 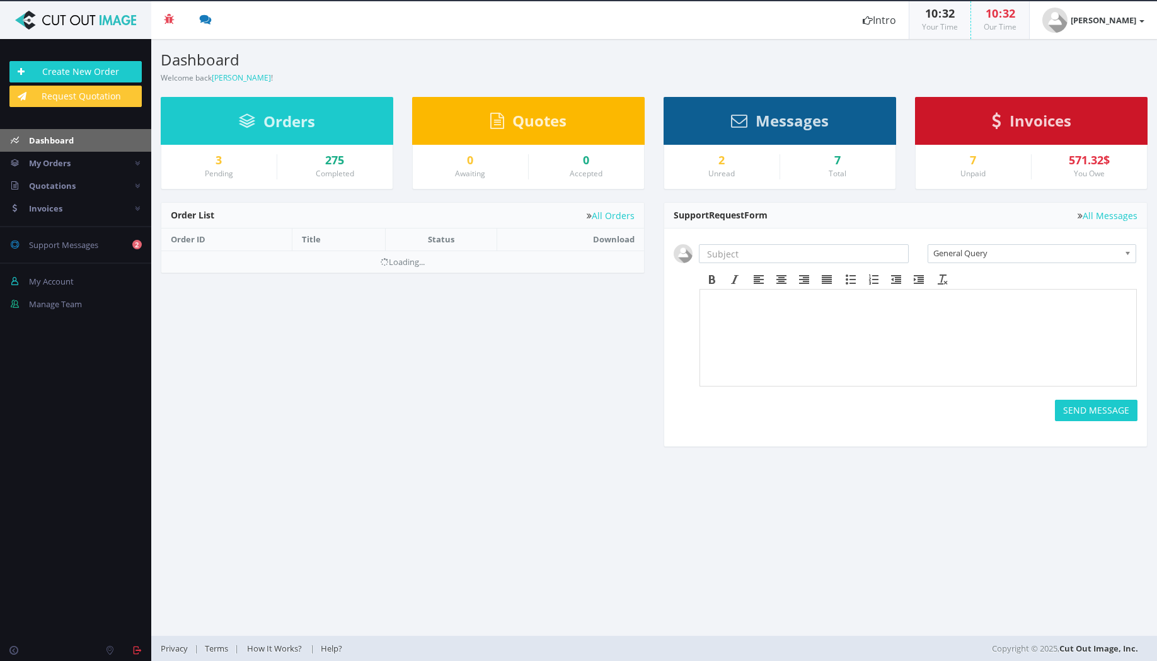 I want to click on small: Total, so click(x=837, y=173).